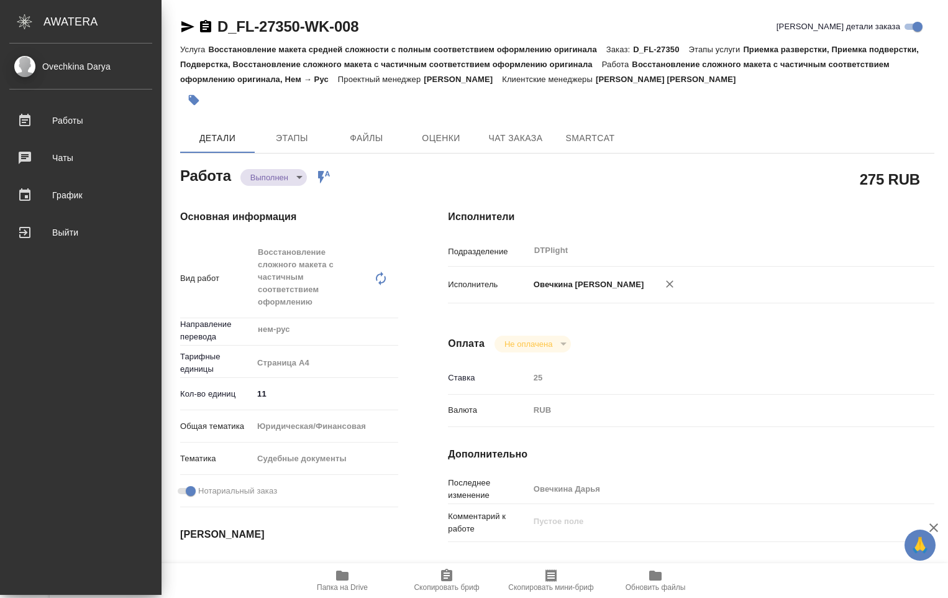 The height and width of the screenshot is (598, 948). Describe the element at coordinates (216, 568) in the screenshot. I see `p: Дата начала работ` at that location.